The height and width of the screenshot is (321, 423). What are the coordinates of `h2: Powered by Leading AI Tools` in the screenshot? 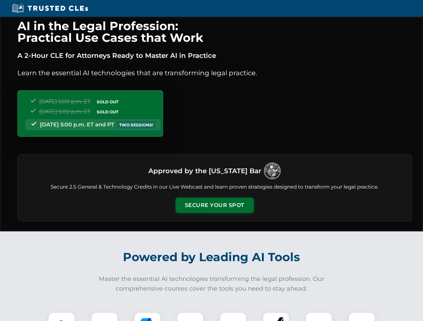 It's located at (211, 257).